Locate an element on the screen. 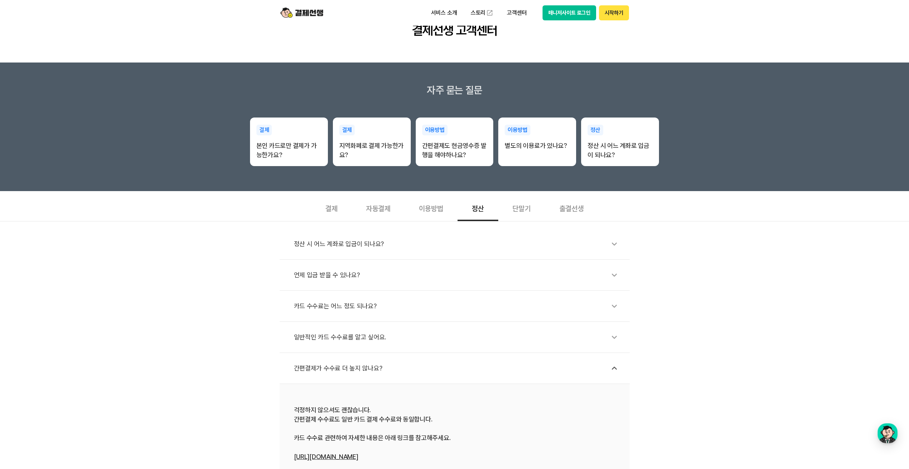 This screenshot has width=909, height=469. img: logo is located at coordinates (302, 13).